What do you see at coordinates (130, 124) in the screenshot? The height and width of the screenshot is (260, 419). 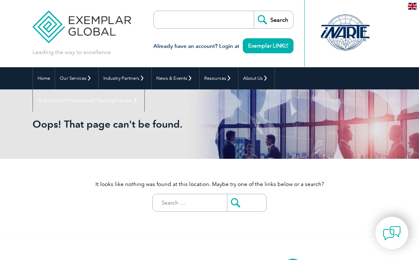 I see `h1: Oops! That page can't be found.` at bounding box center [130, 124].